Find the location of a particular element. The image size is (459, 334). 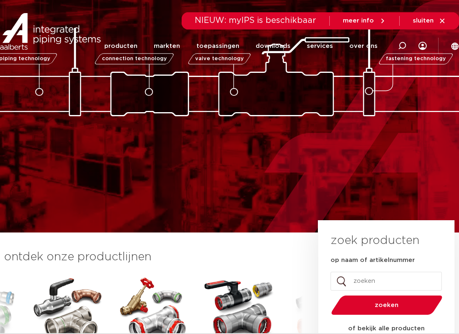

input: zoeken is located at coordinates (386, 281).